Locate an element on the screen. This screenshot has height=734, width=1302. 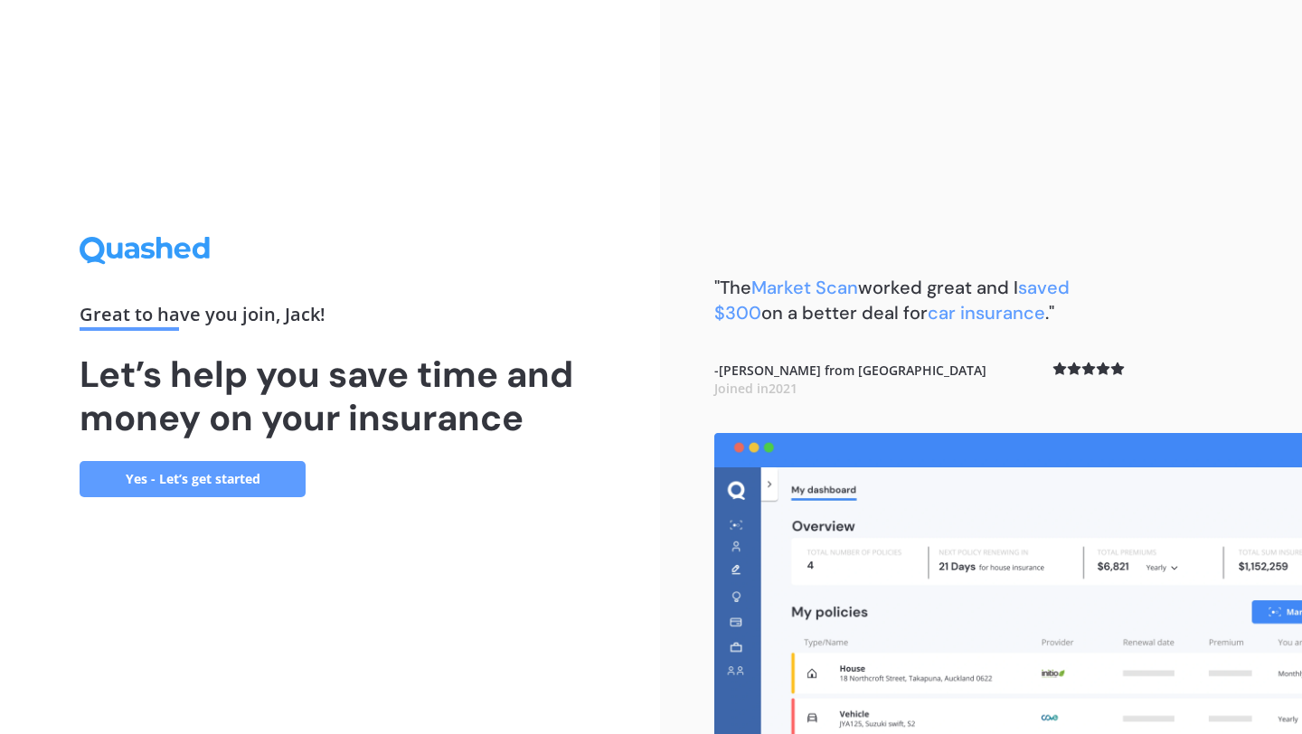
div: Great to have you join , Jack ! is located at coordinates (330, 318).